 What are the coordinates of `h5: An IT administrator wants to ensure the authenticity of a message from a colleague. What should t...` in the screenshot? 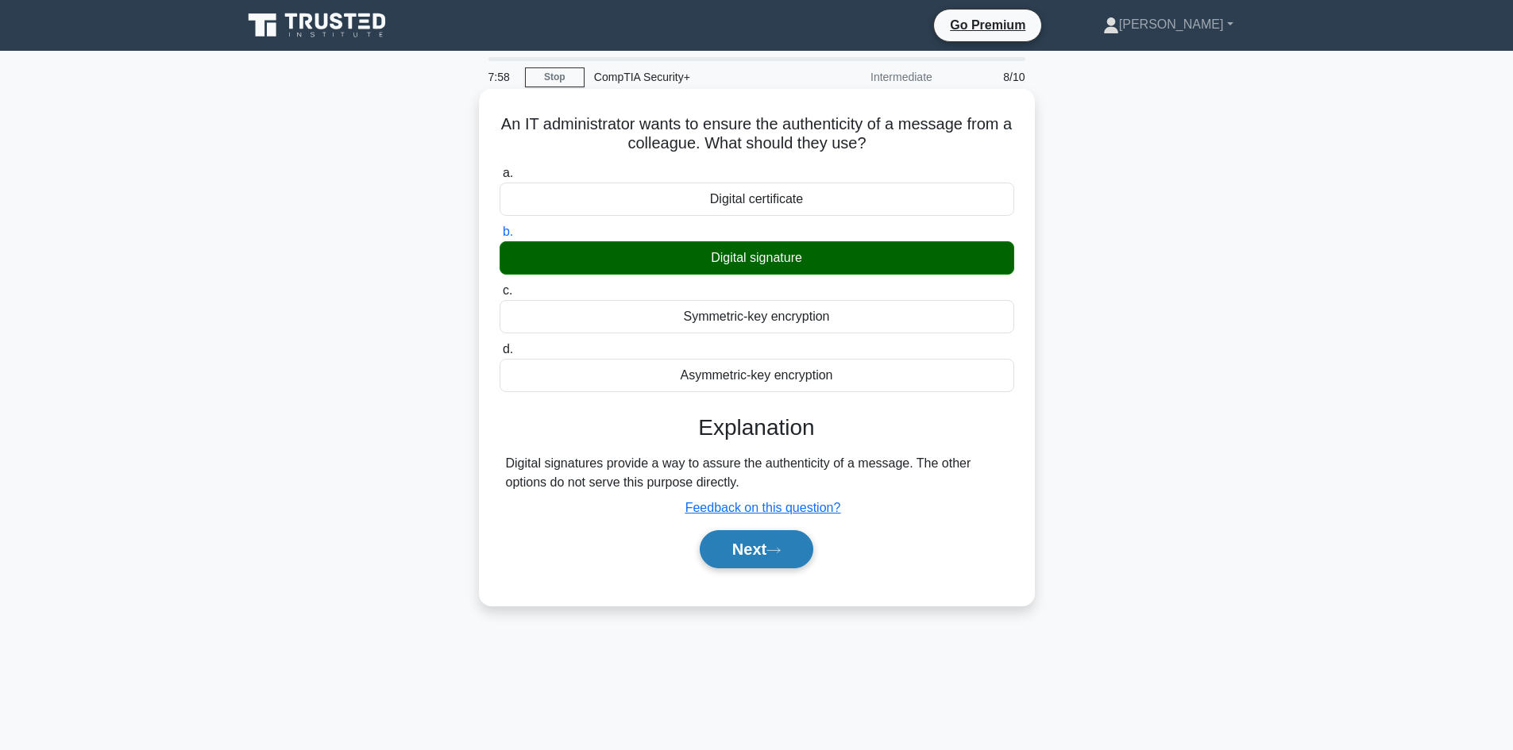 It's located at (757, 134).